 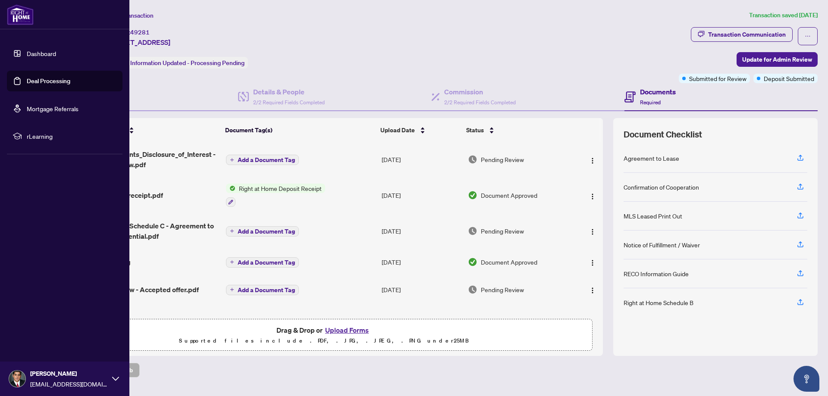 What do you see at coordinates (516, 130) in the screenshot?
I see `th: Status` at bounding box center [516, 130].